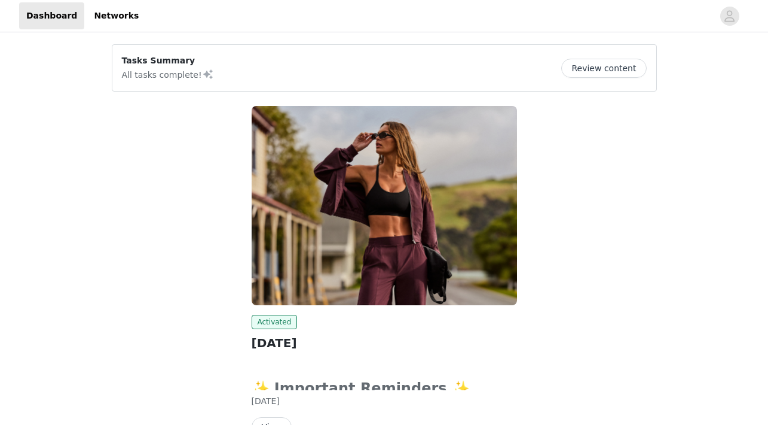 This screenshot has height=425, width=768. What do you see at coordinates (168, 74) in the screenshot?
I see `p: All tasks complete!` at bounding box center [168, 74].